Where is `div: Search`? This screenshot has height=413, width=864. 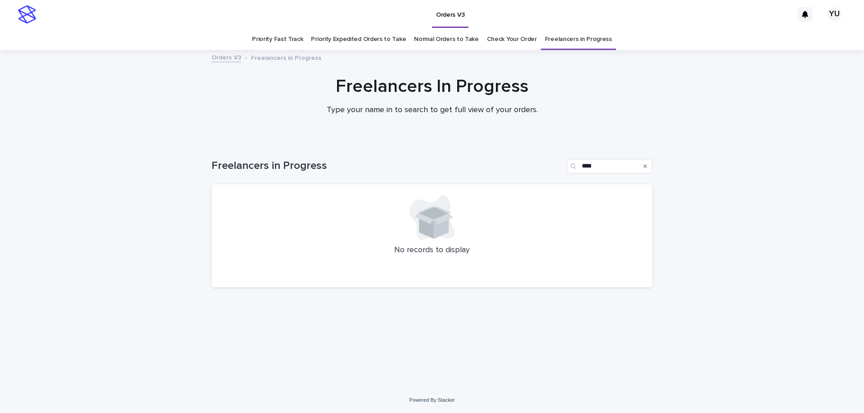 div: Search is located at coordinates (610, 166).